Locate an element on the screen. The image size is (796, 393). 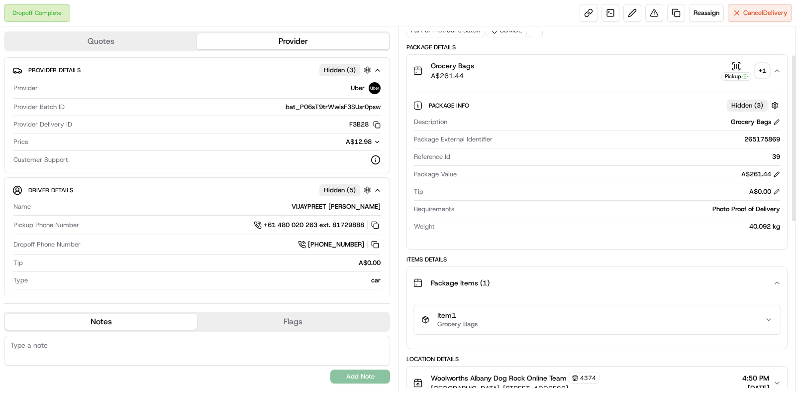
span: Reference Id is located at coordinates (432, 157).